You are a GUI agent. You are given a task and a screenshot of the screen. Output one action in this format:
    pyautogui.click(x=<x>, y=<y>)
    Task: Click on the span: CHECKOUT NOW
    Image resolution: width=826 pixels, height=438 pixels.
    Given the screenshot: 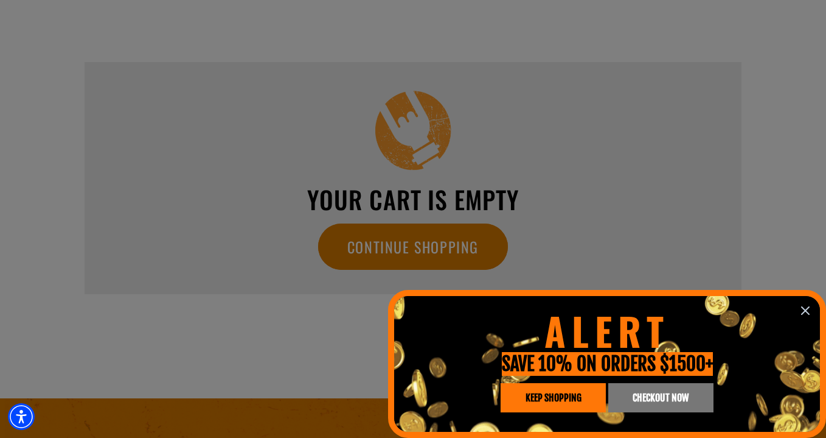 What is the action you would take?
    pyautogui.click(x=661, y=397)
    